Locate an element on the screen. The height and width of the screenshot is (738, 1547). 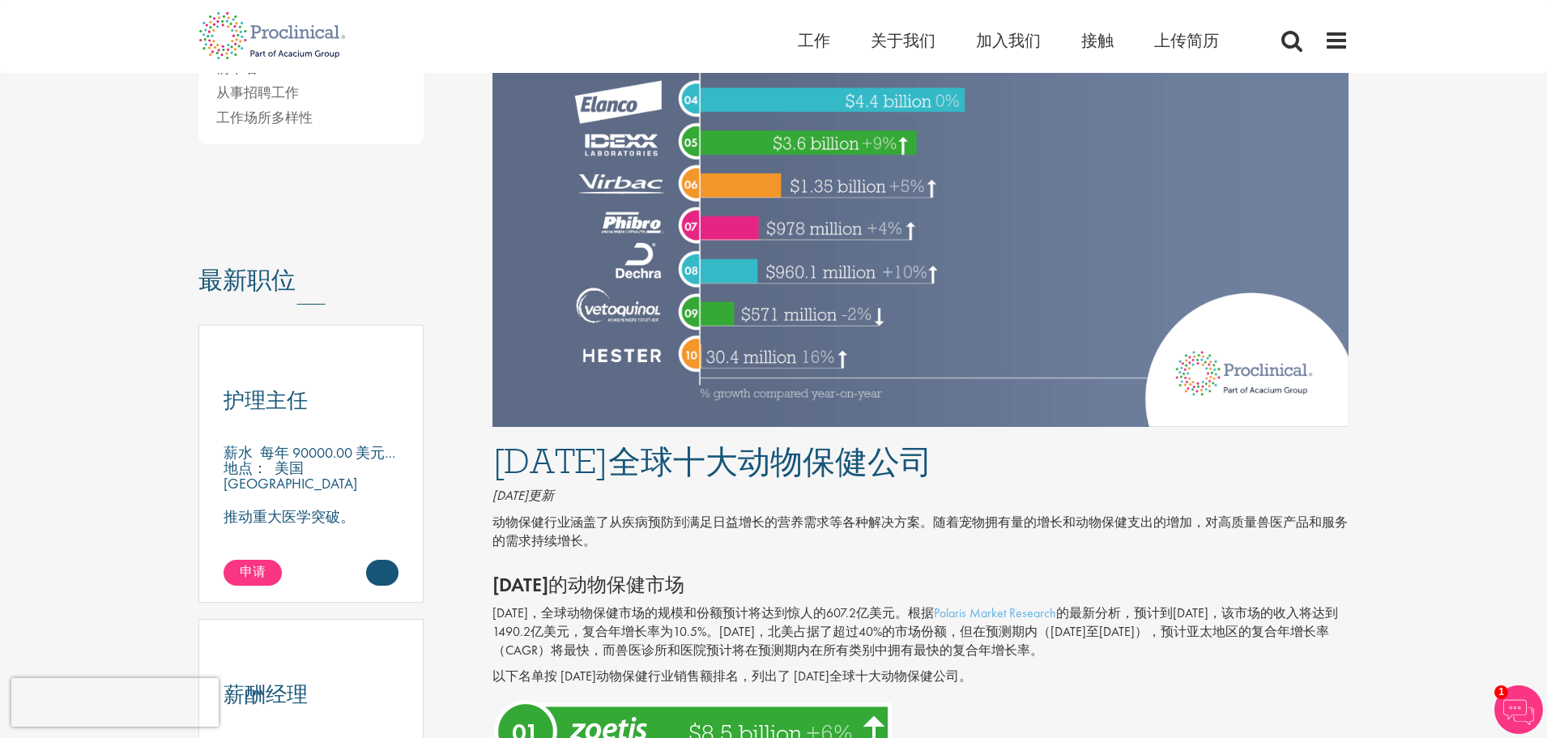
a: 上传简历 is located at coordinates (1187, 40).